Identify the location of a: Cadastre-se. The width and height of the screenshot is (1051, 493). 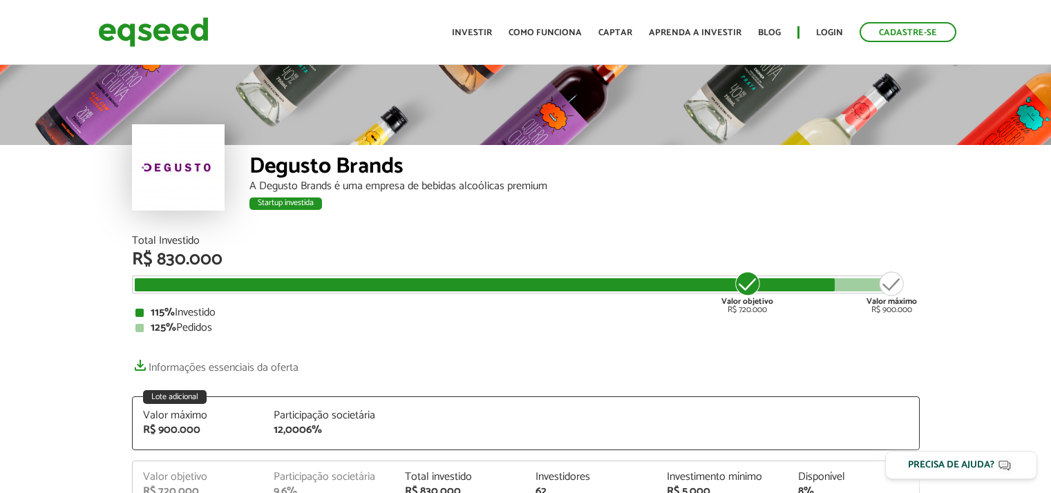
(908, 32).